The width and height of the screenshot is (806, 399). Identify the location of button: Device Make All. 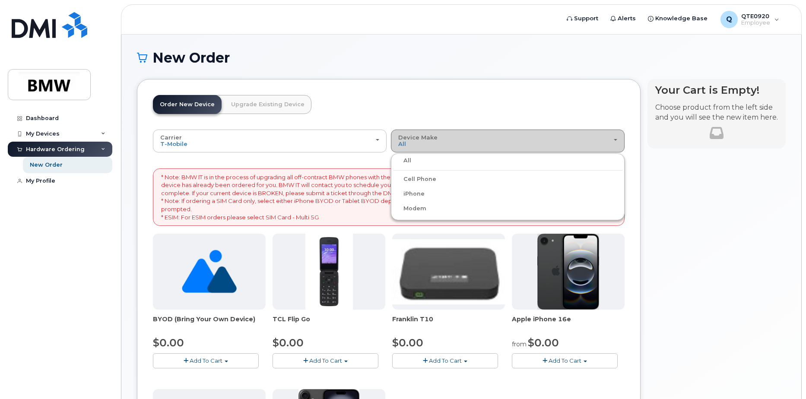
(508, 141).